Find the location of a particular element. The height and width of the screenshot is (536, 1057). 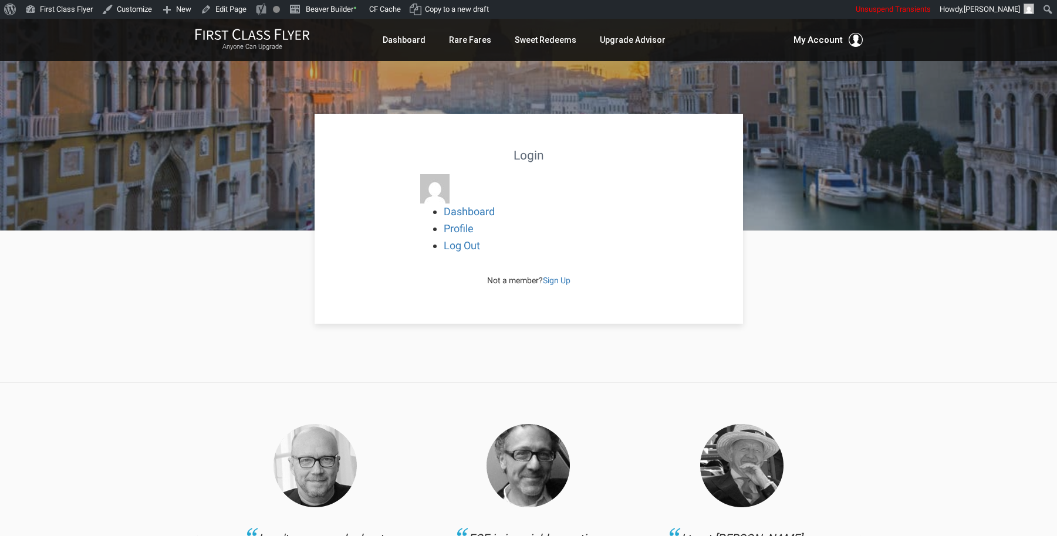

a: Log Out is located at coordinates (462, 245).